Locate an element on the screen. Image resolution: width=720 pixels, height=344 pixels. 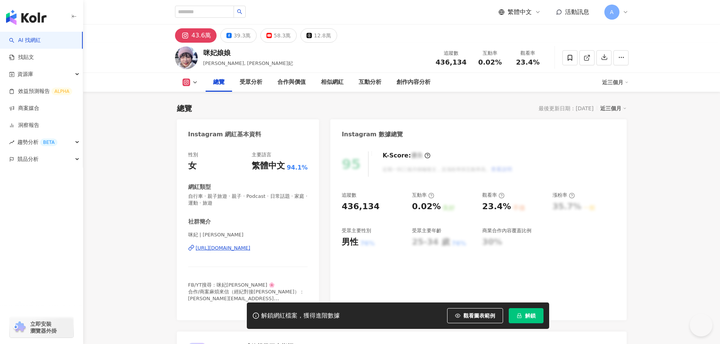
div: 繁體中文 is located at coordinates (268, 166).